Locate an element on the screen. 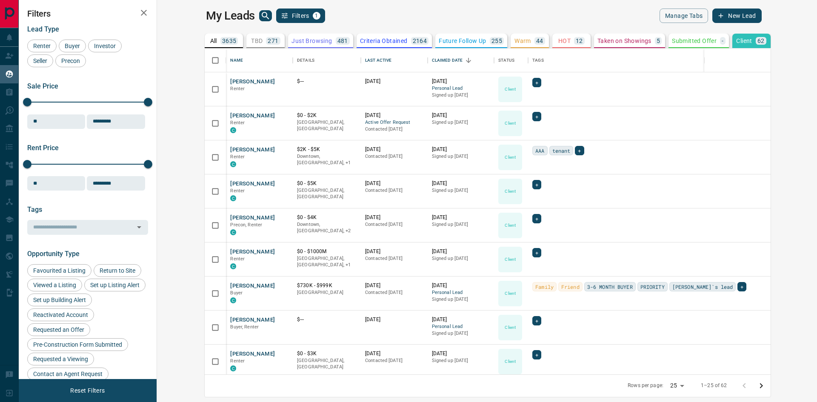 This screenshot has height=402, width=817. p: 5 is located at coordinates (659, 41).